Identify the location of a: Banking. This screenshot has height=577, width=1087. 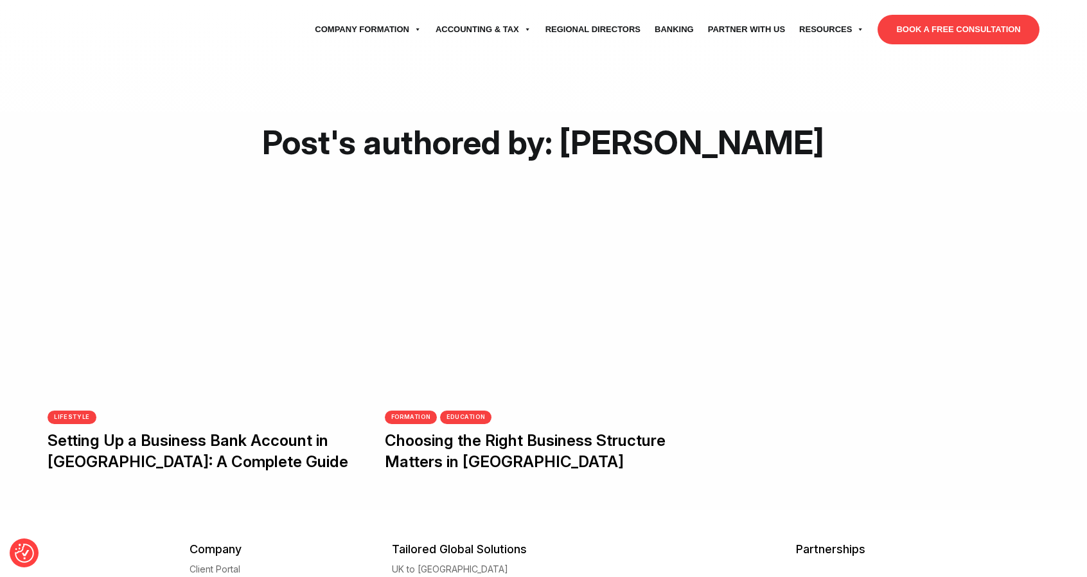
(674, 30).